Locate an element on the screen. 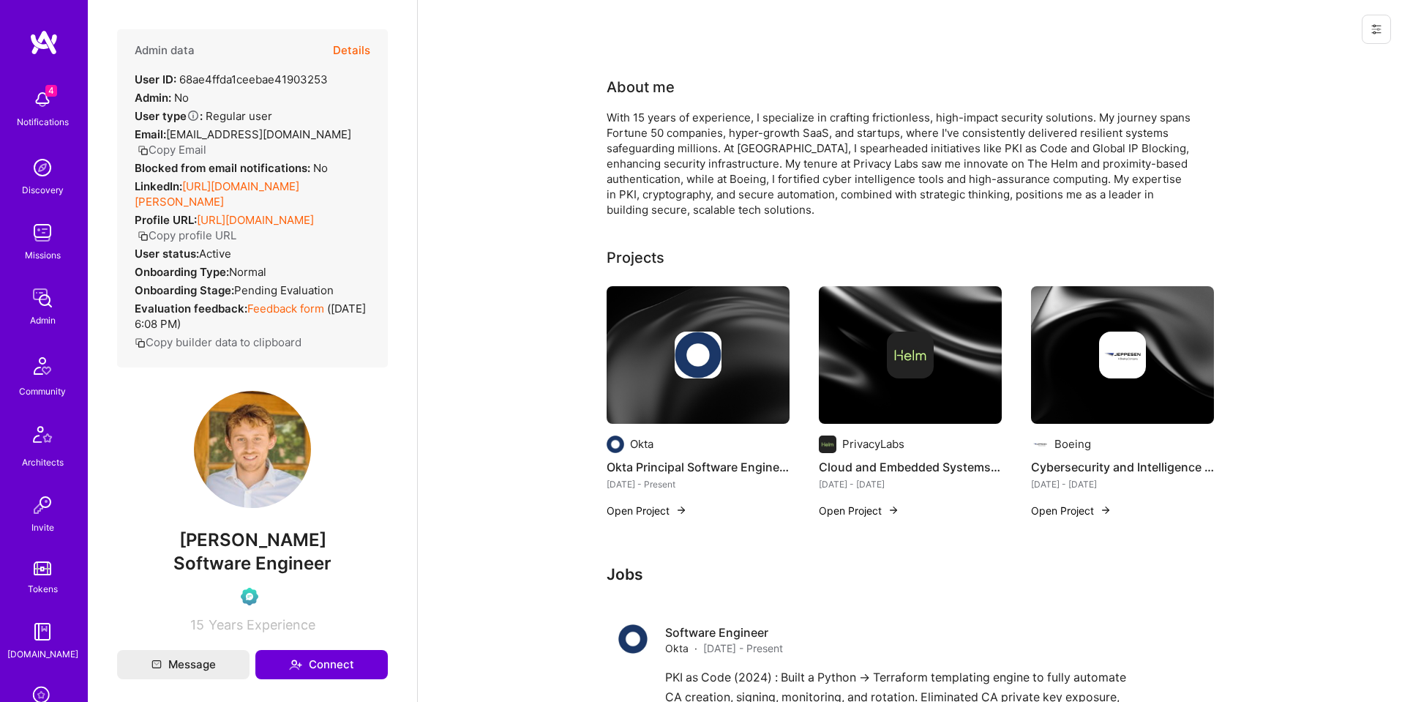 Image resolution: width=1402 pixels, height=702 pixels. img: bell is located at coordinates (42, 100).